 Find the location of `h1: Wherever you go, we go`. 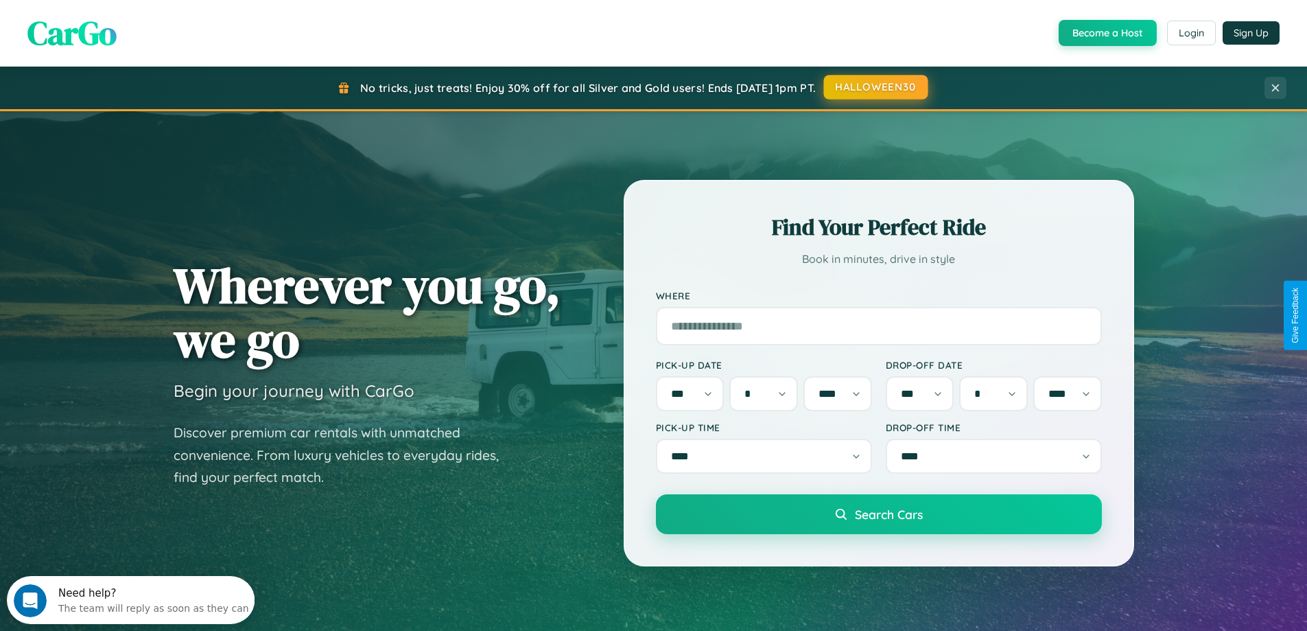

h1: Wherever you go, we go is located at coordinates (367, 312).